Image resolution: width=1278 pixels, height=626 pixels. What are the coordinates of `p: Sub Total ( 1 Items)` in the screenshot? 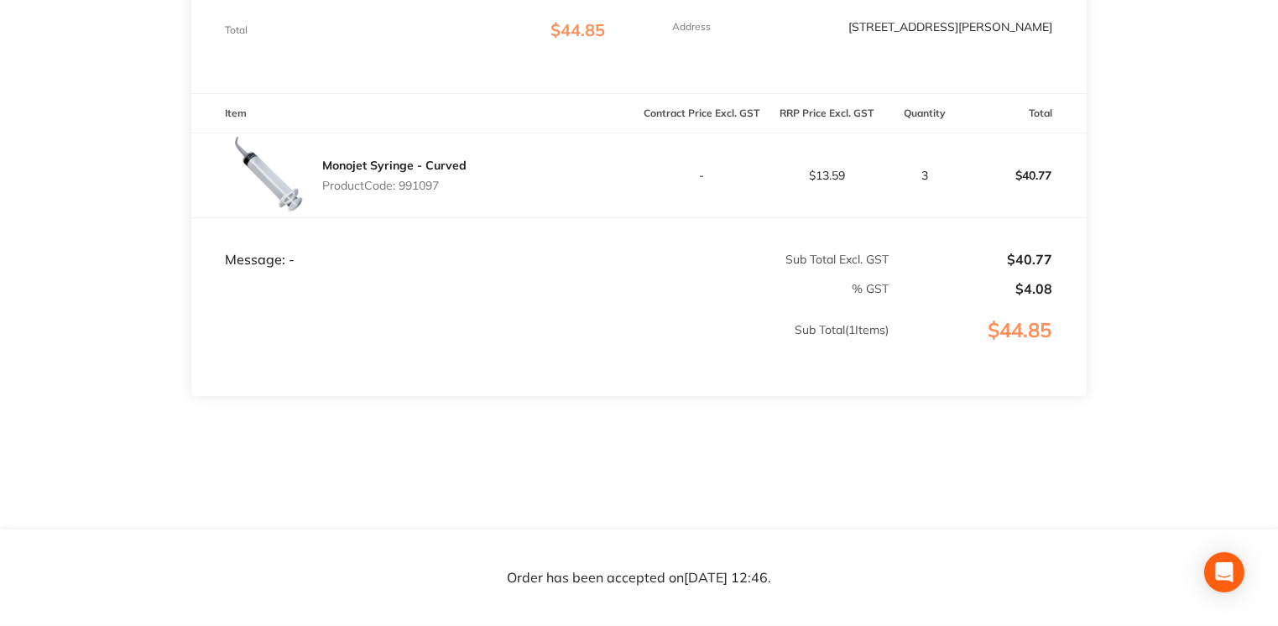 It's located at (540, 347).